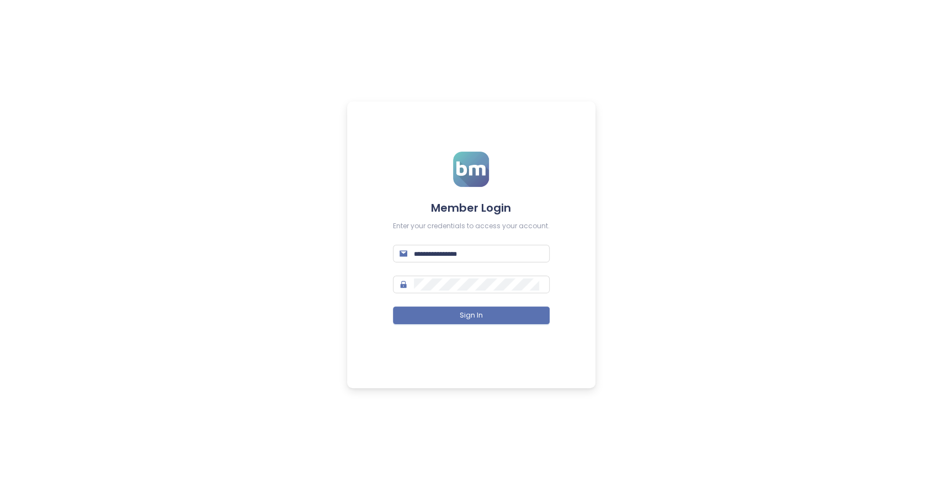  What do you see at coordinates (403, 285) in the screenshot?
I see `span: lock` at bounding box center [403, 285].